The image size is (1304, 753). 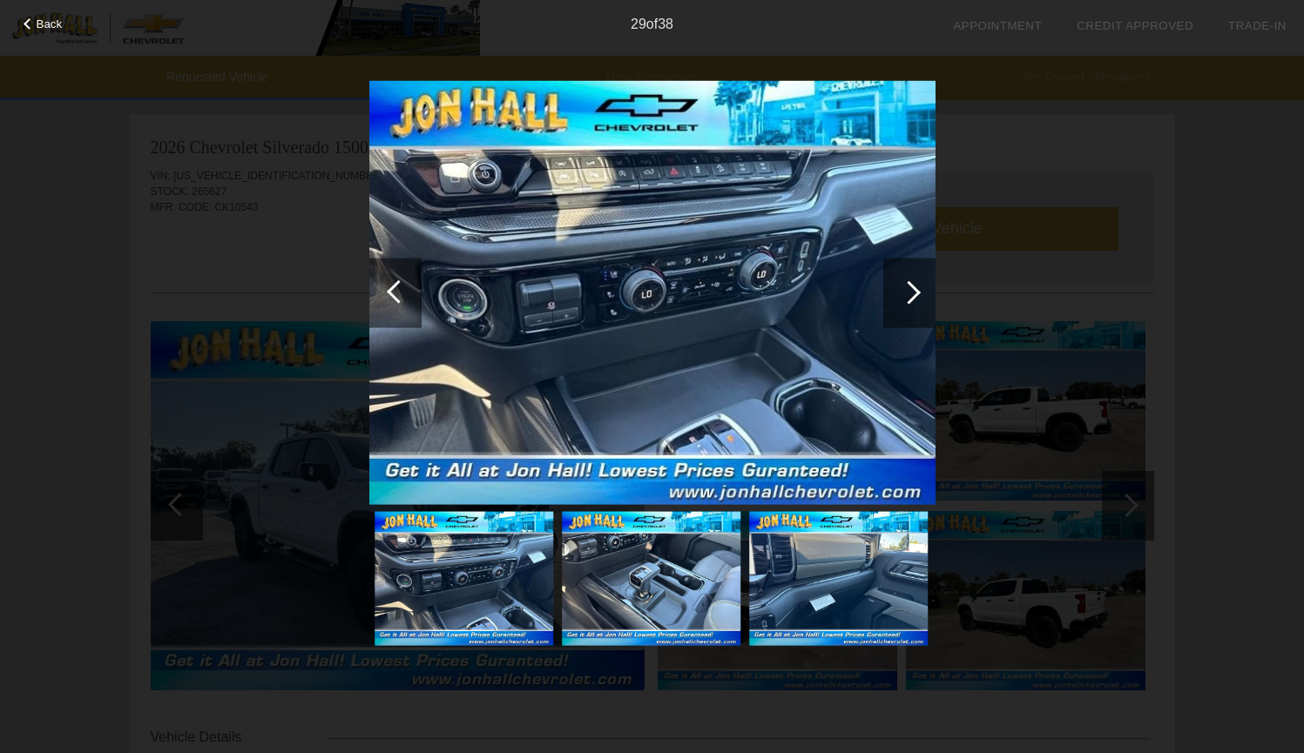 I want to click on span: 38, so click(x=665, y=24).